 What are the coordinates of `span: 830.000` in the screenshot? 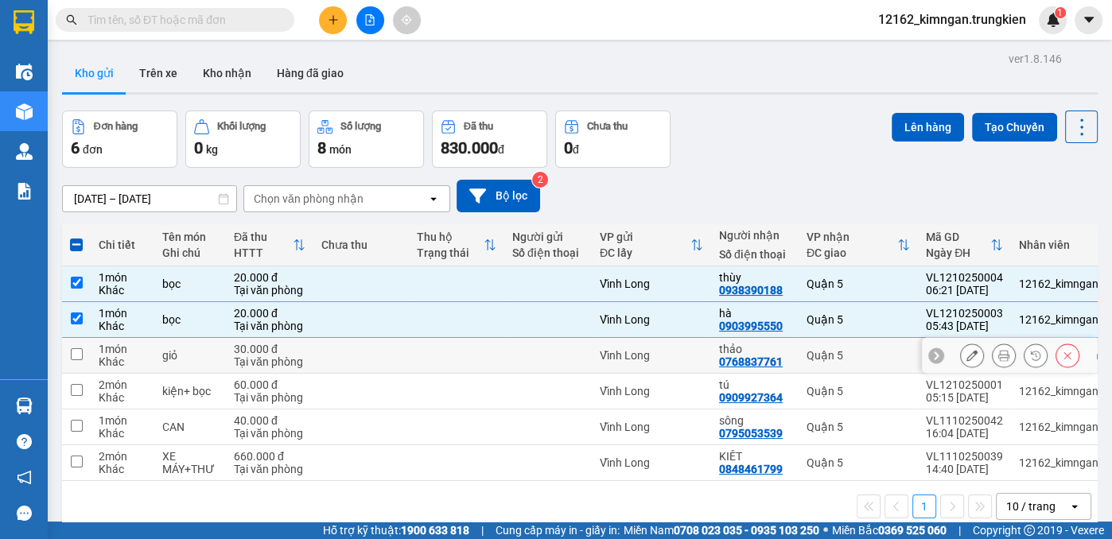 It's located at (469, 148).